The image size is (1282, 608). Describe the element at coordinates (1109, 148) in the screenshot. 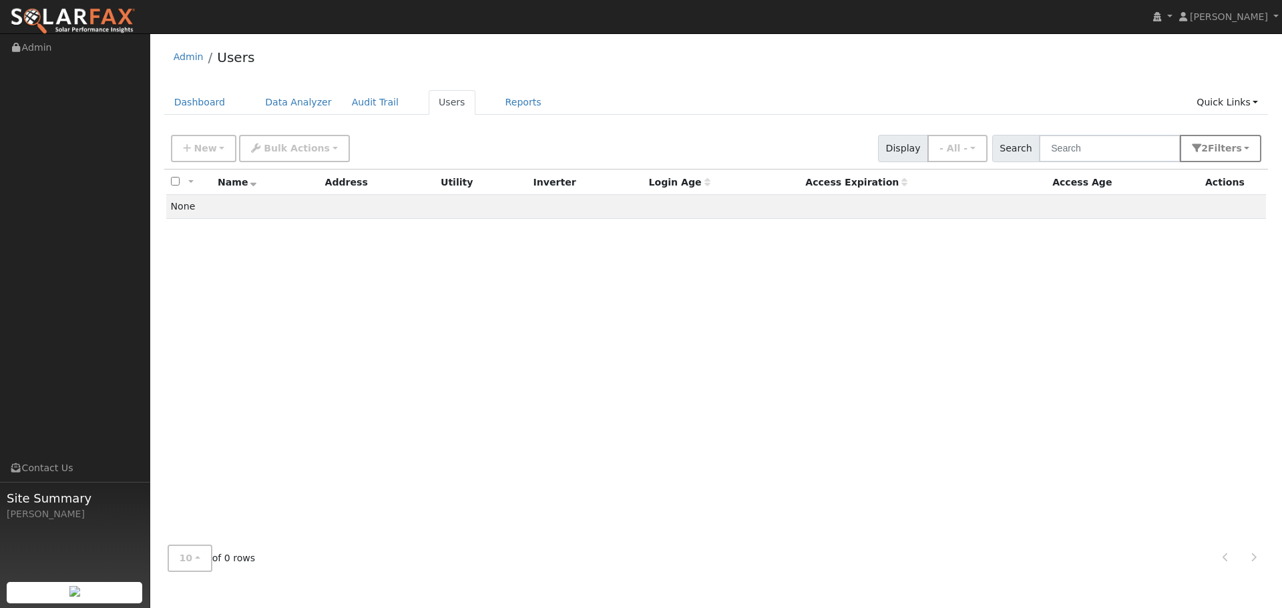

I see `input: Search` at that location.